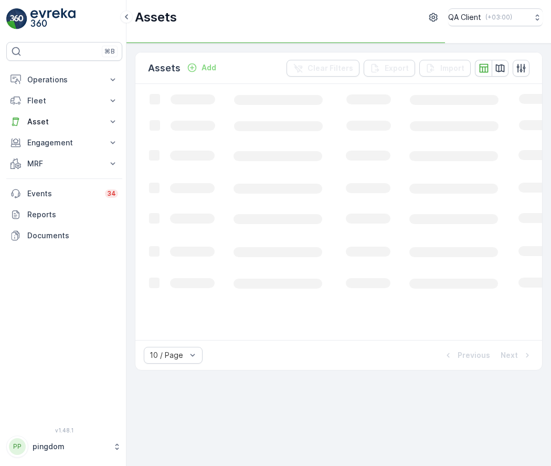  What do you see at coordinates (209, 68) in the screenshot?
I see `p: Add` at bounding box center [209, 68].